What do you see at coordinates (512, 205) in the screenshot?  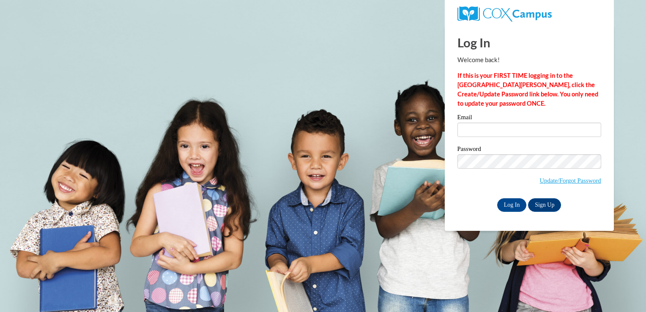 I see `input: Log In` at bounding box center [512, 205].